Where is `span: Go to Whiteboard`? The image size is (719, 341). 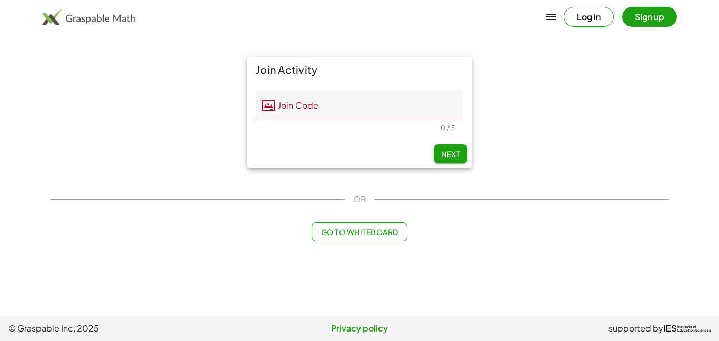 span: Go to Whiteboard is located at coordinates (359, 232).